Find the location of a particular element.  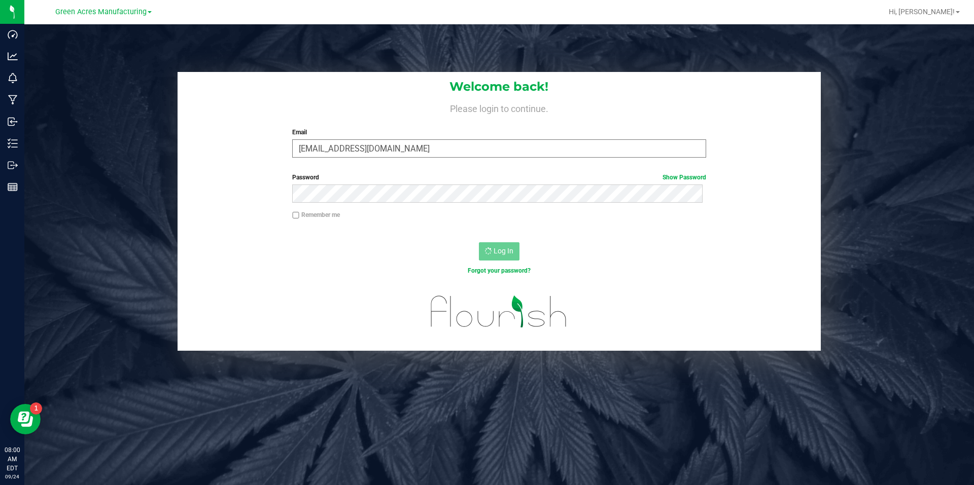

button: Log In is located at coordinates (499, 252).